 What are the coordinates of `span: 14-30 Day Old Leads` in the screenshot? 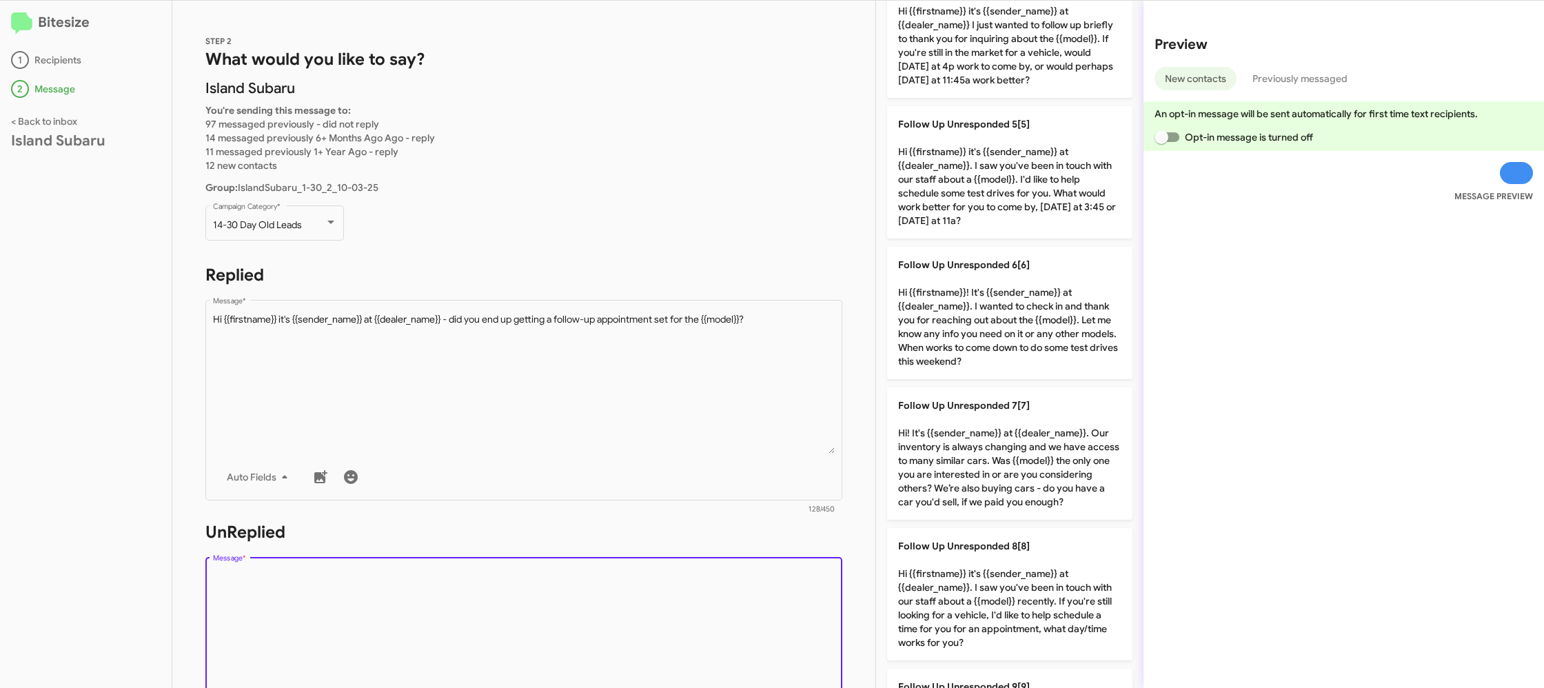 It's located at (257, 225).